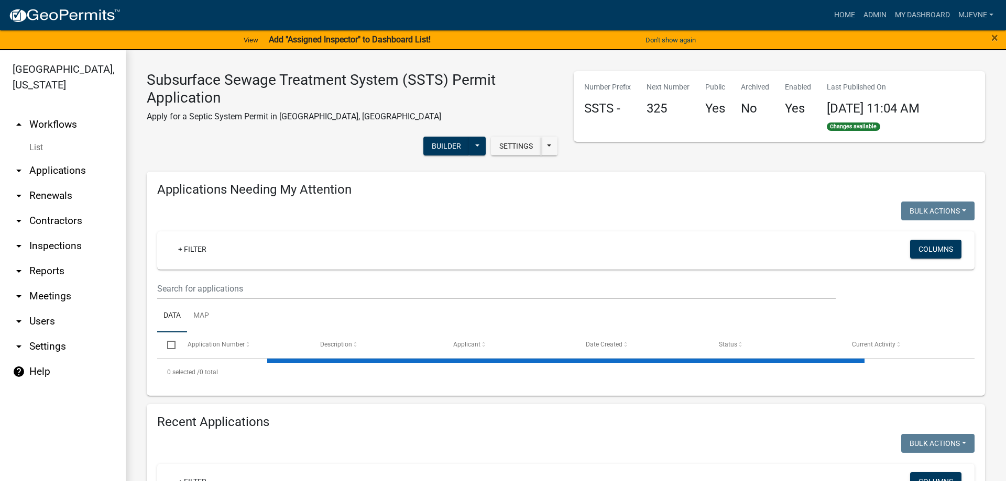  Describe the element at coordinates (216, 345) in the screenshot. I see `span: Application Number` at that location.